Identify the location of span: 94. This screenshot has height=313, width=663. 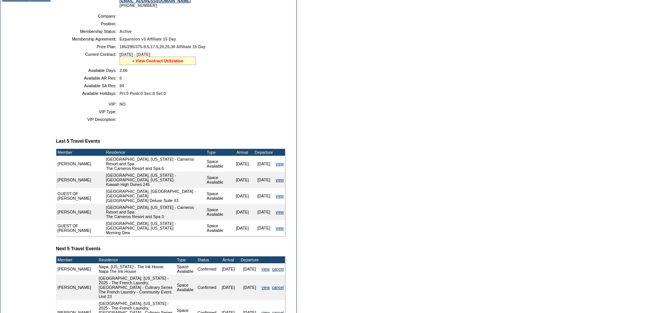
(122, 86).